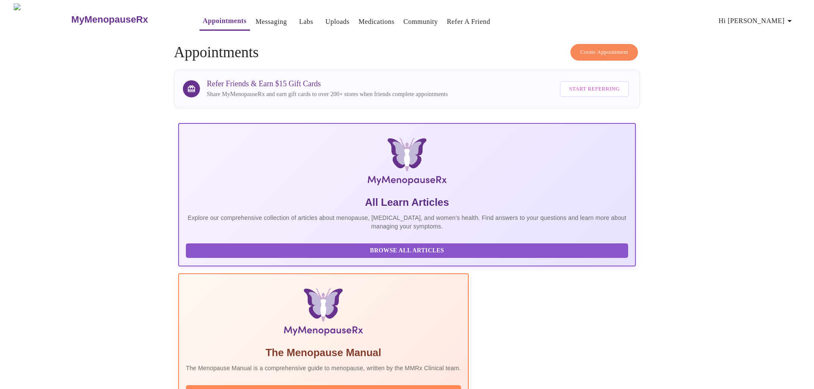 The width and height of the screenshot is (814, 389). I want to click on a: Appointments, so click(225, 21).